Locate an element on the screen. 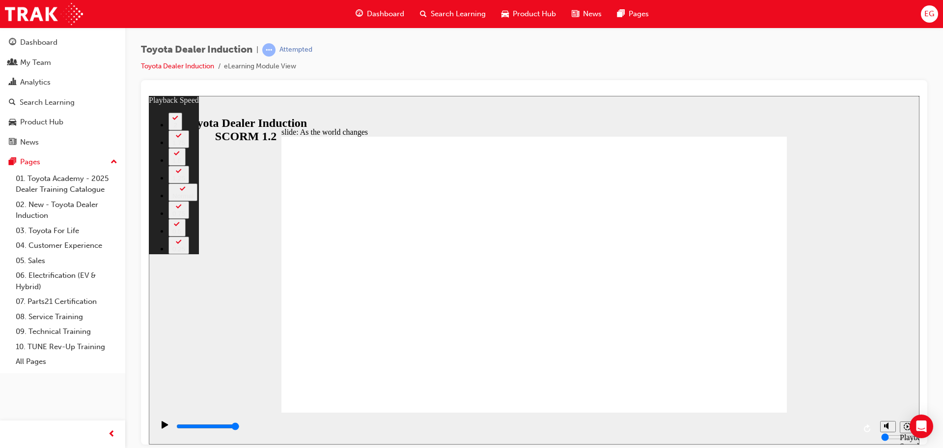  a: Dashboard is located at coordinates (62, 42).